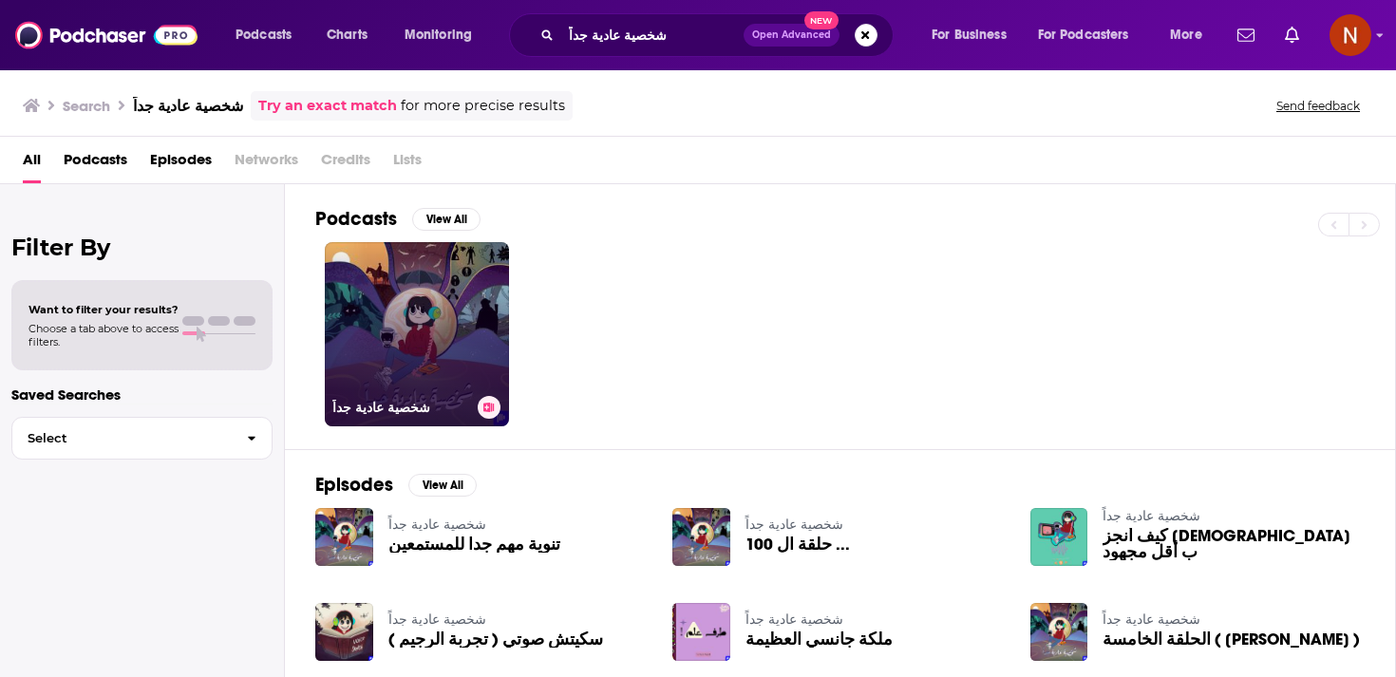  Describe the element at coordinates (106, 35) in the screenshot. I see `img: Podchaser - Follow, Share and Rate Podcasts` at that location.